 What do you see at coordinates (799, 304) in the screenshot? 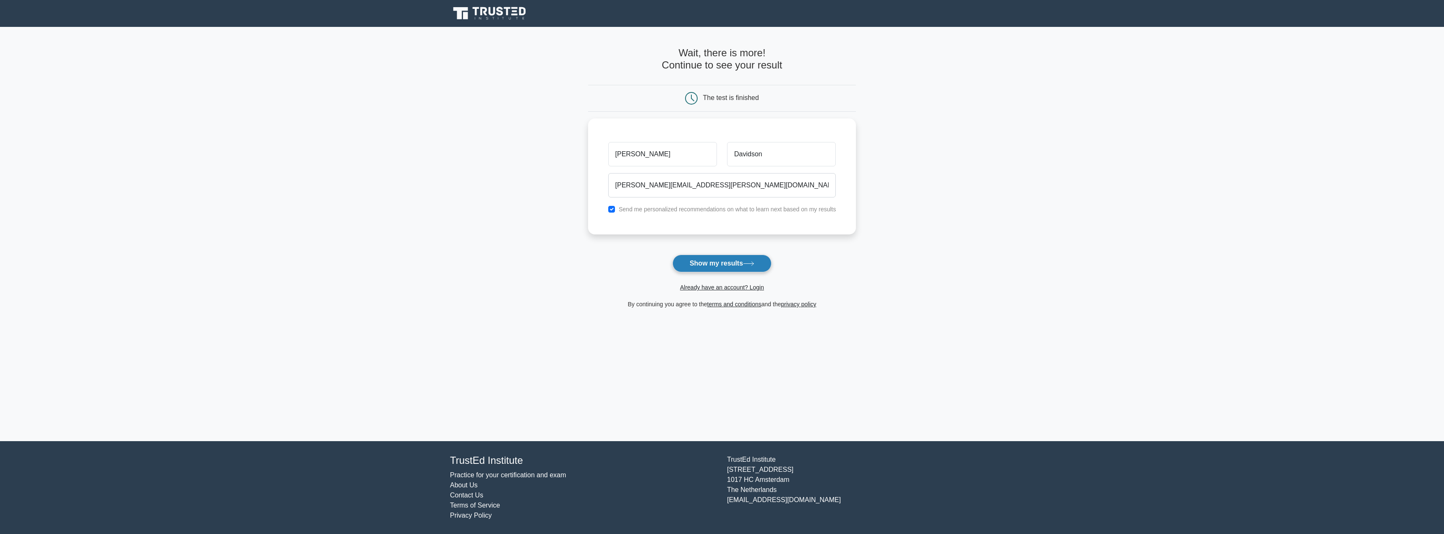
I see `a: privacy policy` at bounding box center [799, 304].